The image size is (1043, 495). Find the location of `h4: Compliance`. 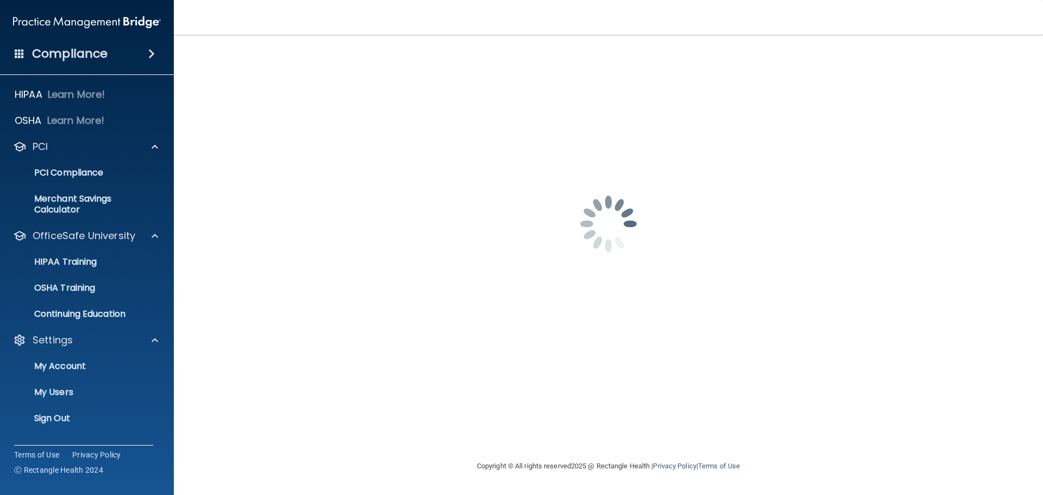

h4: Compliance is located at coordinates (70, 54).